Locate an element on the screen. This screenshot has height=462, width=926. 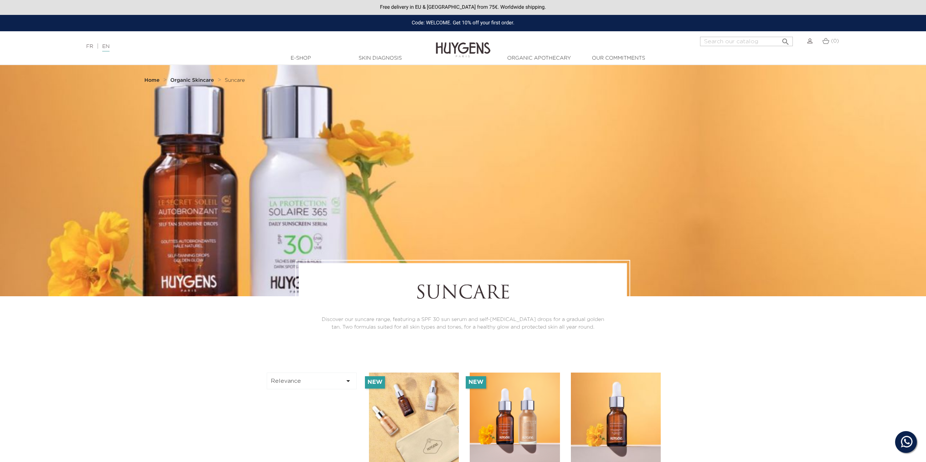
a: EN is located at coordinates (106, 48).